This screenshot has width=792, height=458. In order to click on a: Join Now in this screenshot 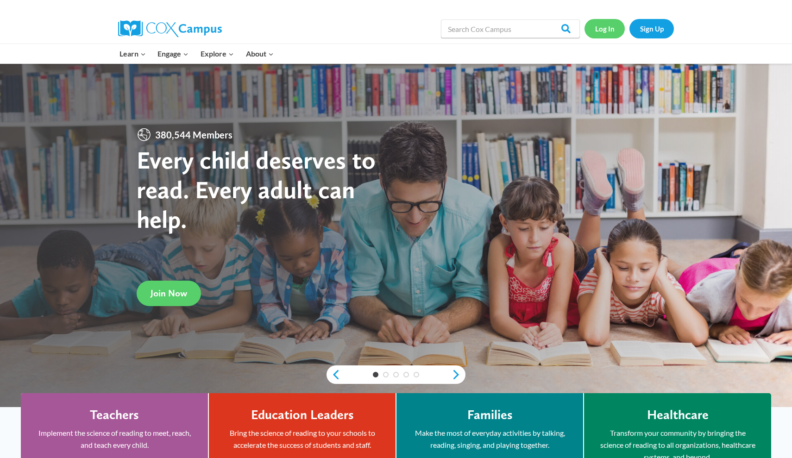, I will do `click(168, 293)`.